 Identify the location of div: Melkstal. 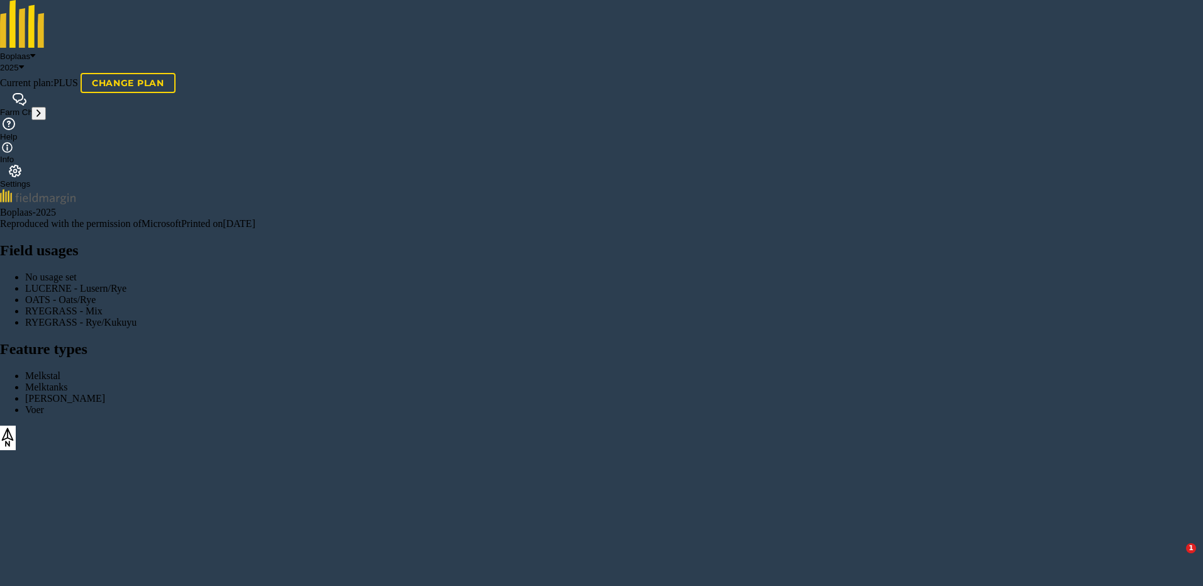
(614, 376).